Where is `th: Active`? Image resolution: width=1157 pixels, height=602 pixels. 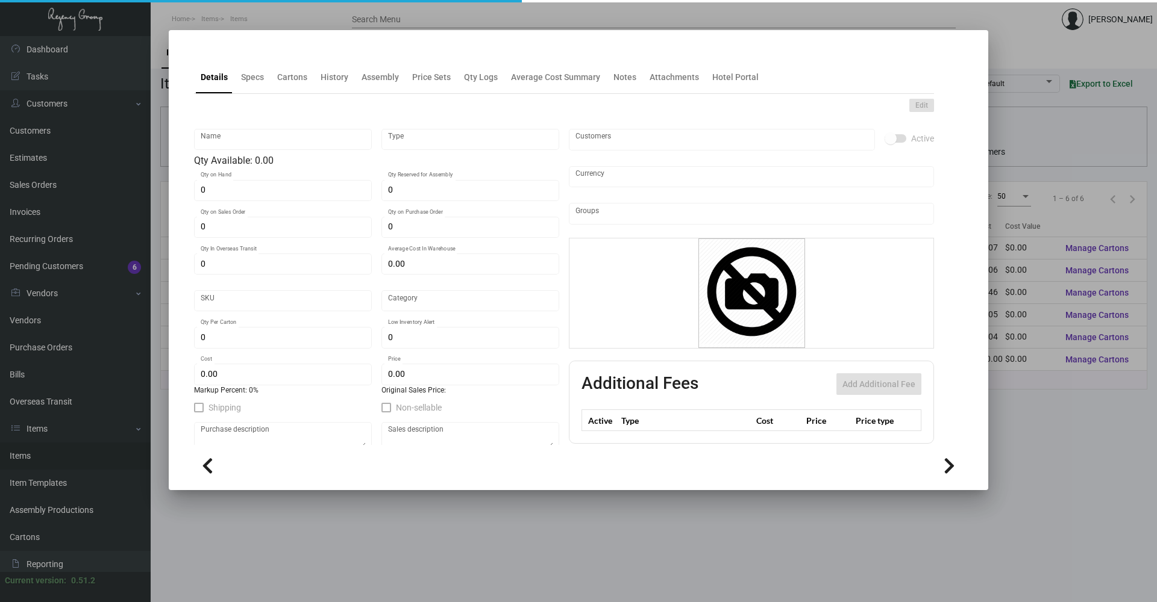
th: Active is located at coordinates (600, 421).